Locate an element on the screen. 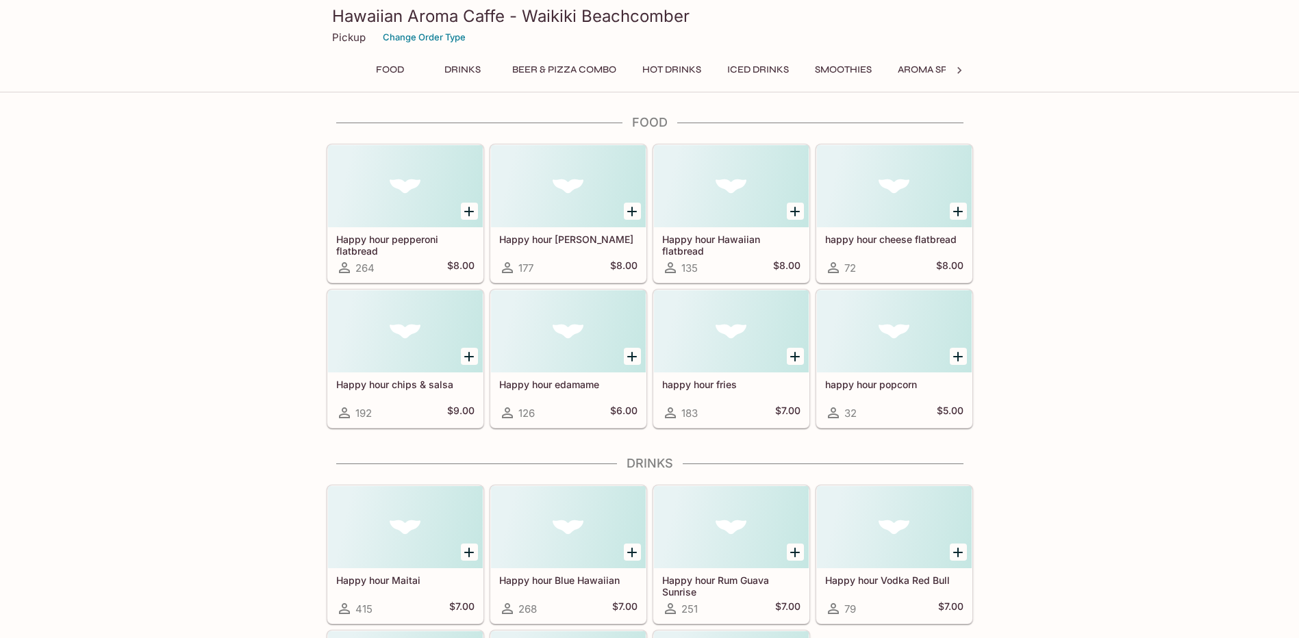 This screenshot has height=638, width=1299. span: 32 is located at coordinates (851, 413).